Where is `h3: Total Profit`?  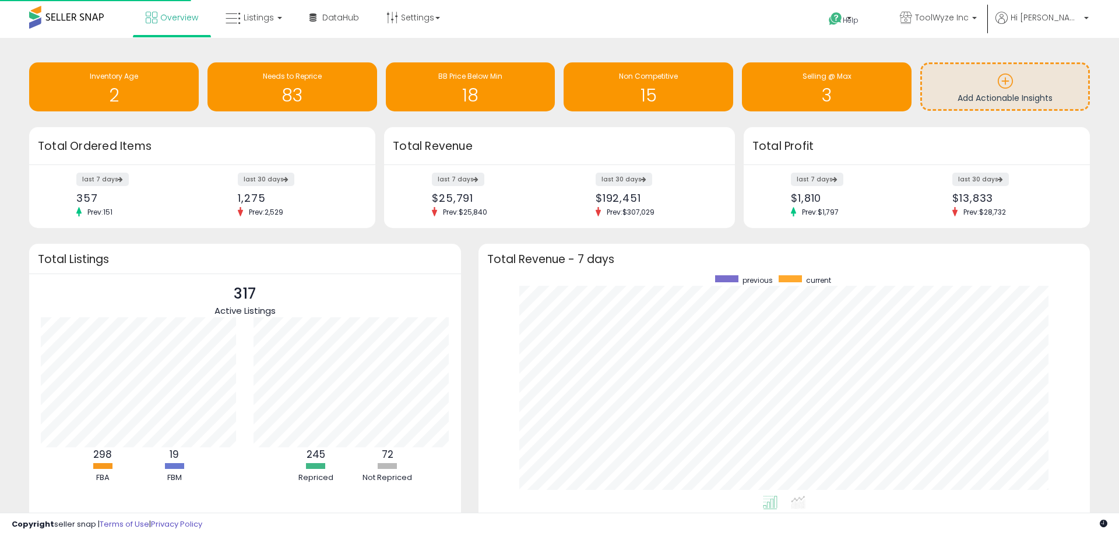 h3: Total Profit is located at coordinates (917, 146).